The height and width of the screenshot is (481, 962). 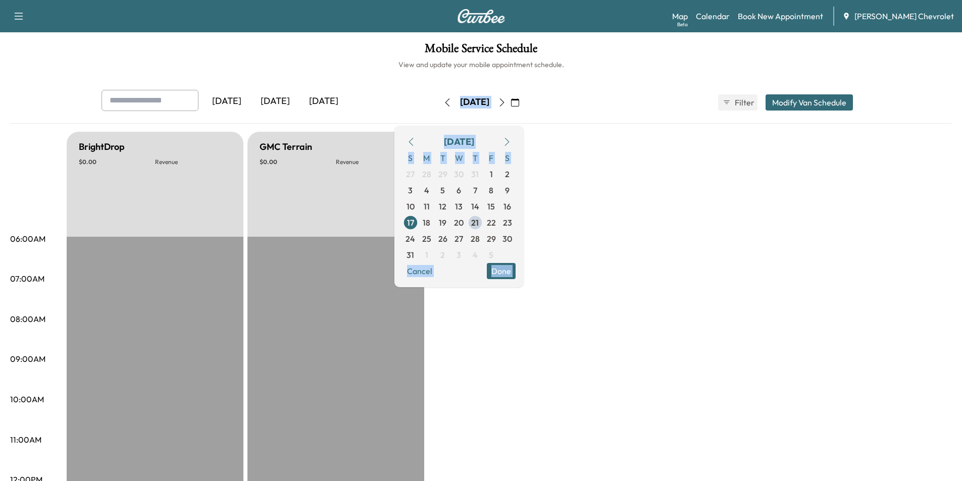 I want to click on button: Done, so click(x=501, y=271).